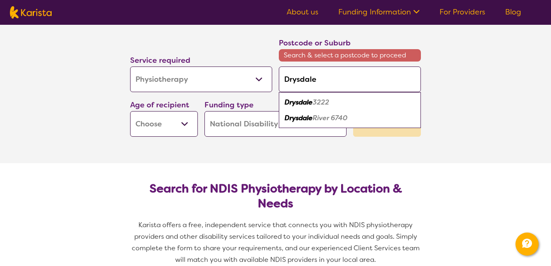 This screenshot has height=266, width=551. What do you see at coordinates (350, 118) in the screenshot?
I see `div: Drysdale River 6740` at bounding box center [350, 118].